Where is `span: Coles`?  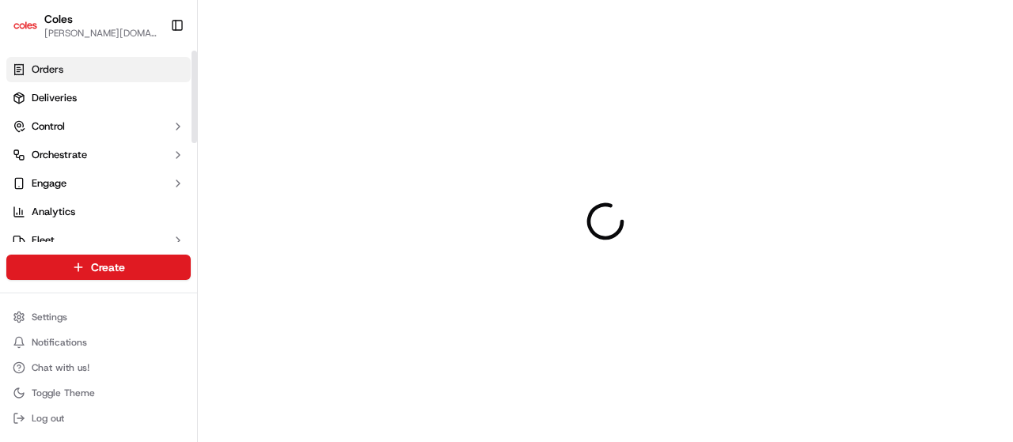 span: Coles is located at coordinates (59, 19).